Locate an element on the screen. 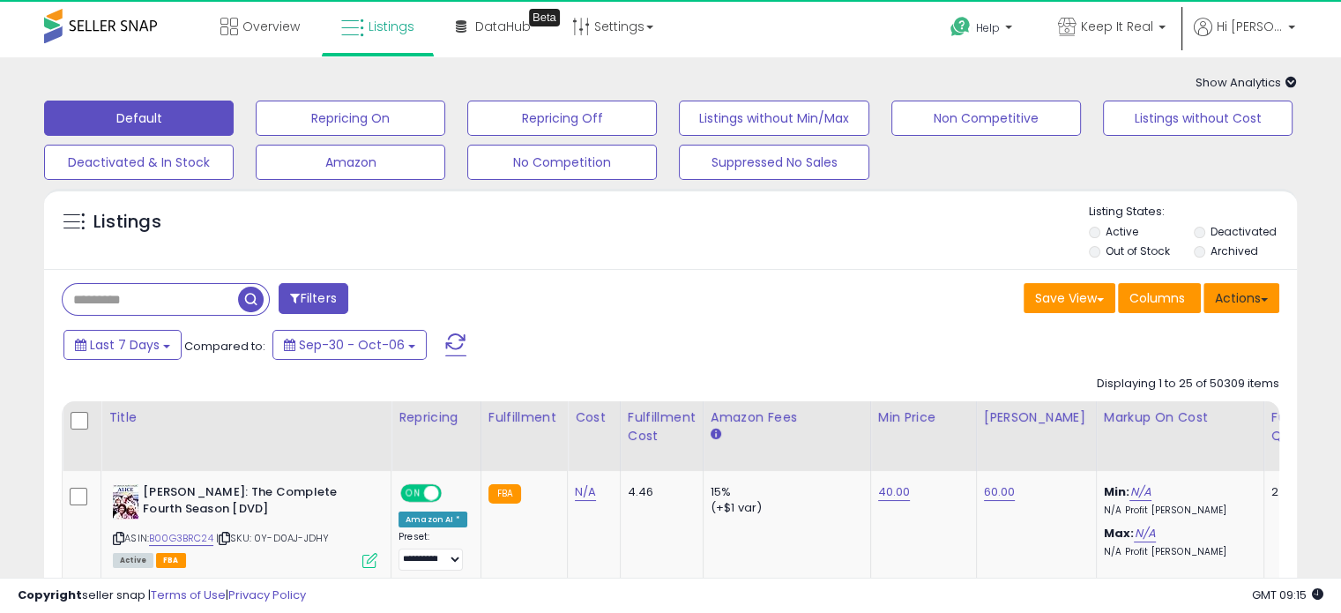 Image resolution: width=1341 pixels, height=613 pixels. span: Compared to: is located at coordinates (225, 346).